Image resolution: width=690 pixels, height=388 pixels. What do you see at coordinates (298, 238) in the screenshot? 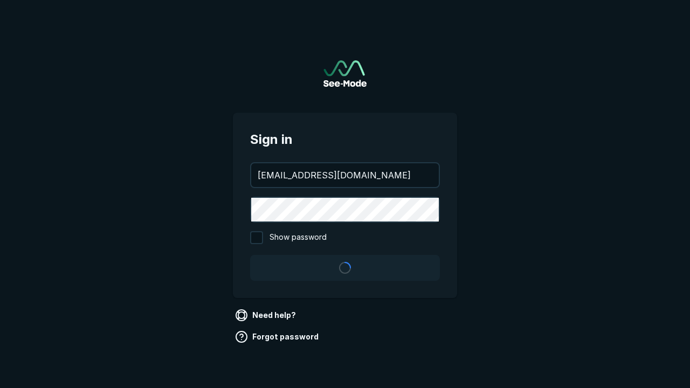
I see `span: Show password` at bounding box center [298, 238].